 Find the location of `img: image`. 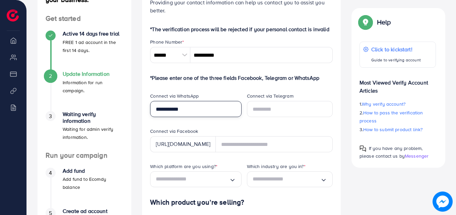

img: image is located at coordinates (442, 201).